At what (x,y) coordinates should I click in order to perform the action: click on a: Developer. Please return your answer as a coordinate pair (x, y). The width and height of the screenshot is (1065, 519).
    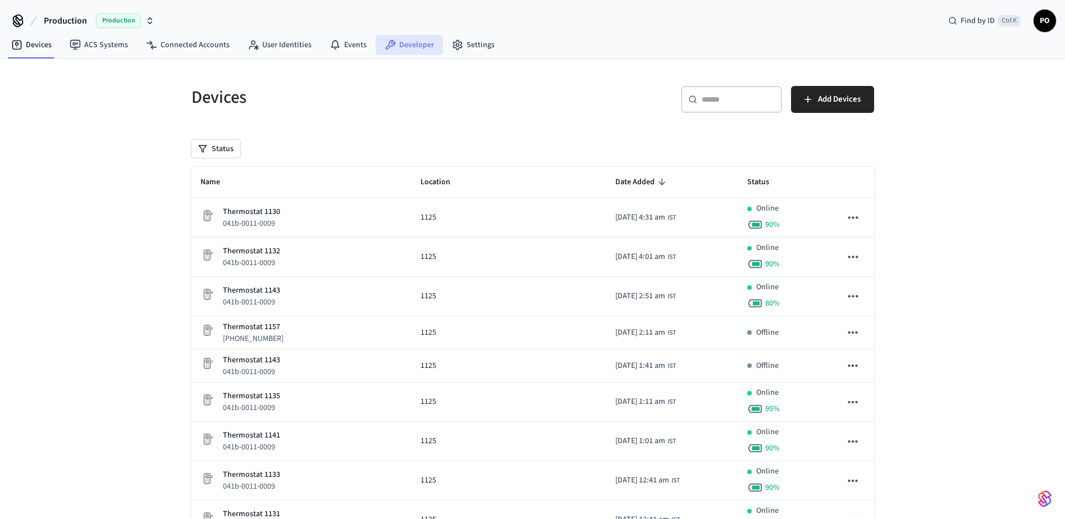
    Looking at the image, I should click on (409, 45).